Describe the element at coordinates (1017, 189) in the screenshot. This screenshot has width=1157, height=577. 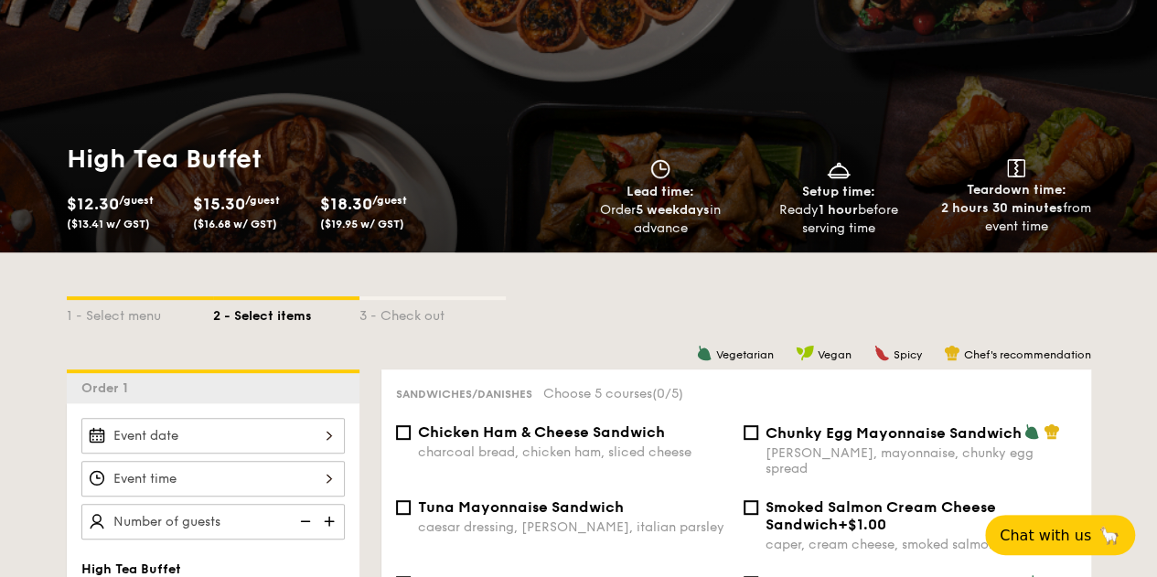
I see `span: Teardown time:` at that location.